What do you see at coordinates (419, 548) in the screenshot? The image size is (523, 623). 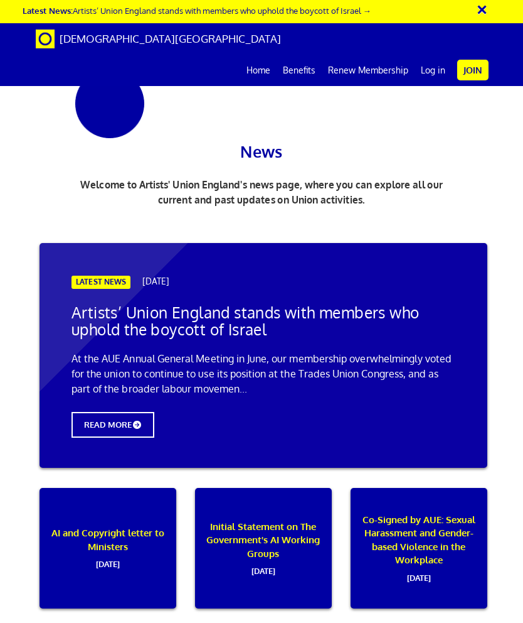 I see `p: Co-Signed by AUE: Sexual Harassment and Gender-based Violence in the Workplace` at bounding box center [419, 548].